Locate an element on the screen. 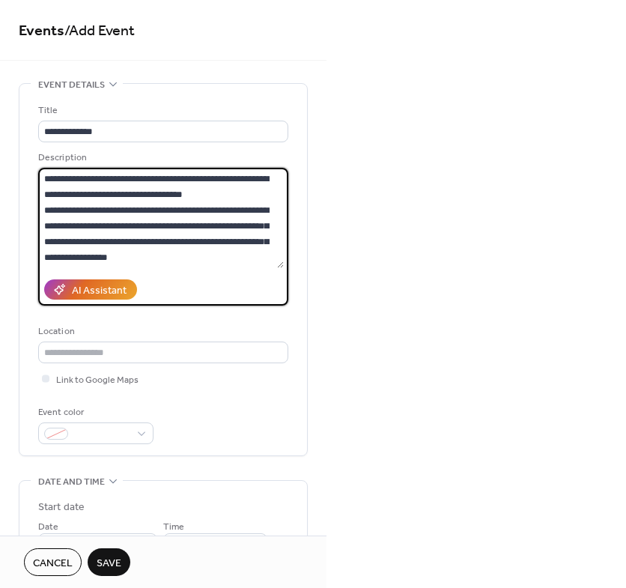  div: Location is located at coordinates (162, 331).